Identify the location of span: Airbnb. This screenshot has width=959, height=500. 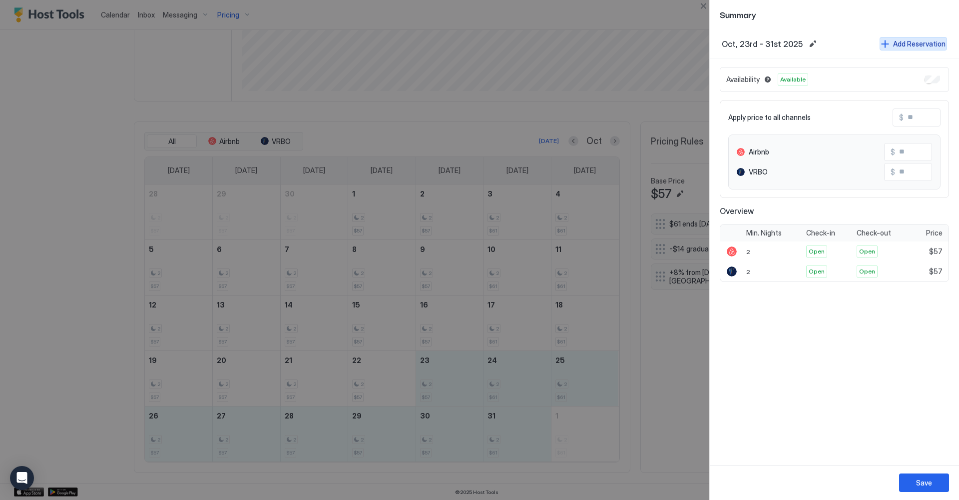
(759, 152).